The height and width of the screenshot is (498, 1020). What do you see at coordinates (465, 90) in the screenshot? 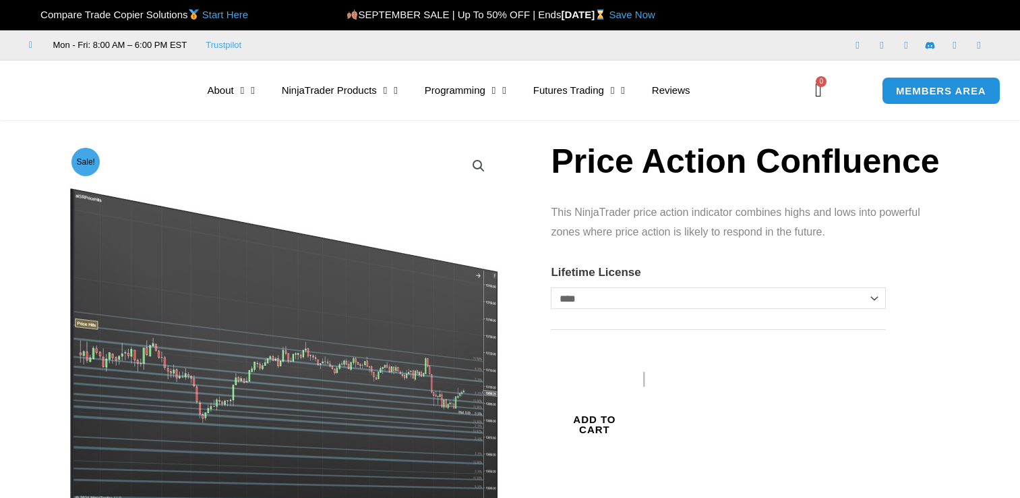
I see `a: Programming` at bounding box center [465, 90].